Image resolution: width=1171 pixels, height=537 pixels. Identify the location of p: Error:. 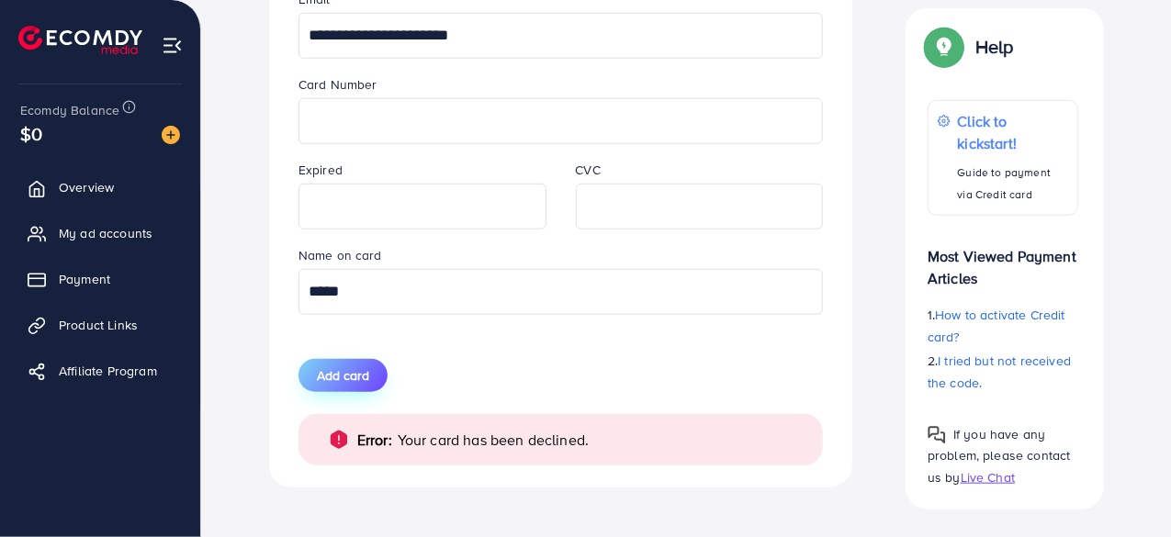
(375, 440).